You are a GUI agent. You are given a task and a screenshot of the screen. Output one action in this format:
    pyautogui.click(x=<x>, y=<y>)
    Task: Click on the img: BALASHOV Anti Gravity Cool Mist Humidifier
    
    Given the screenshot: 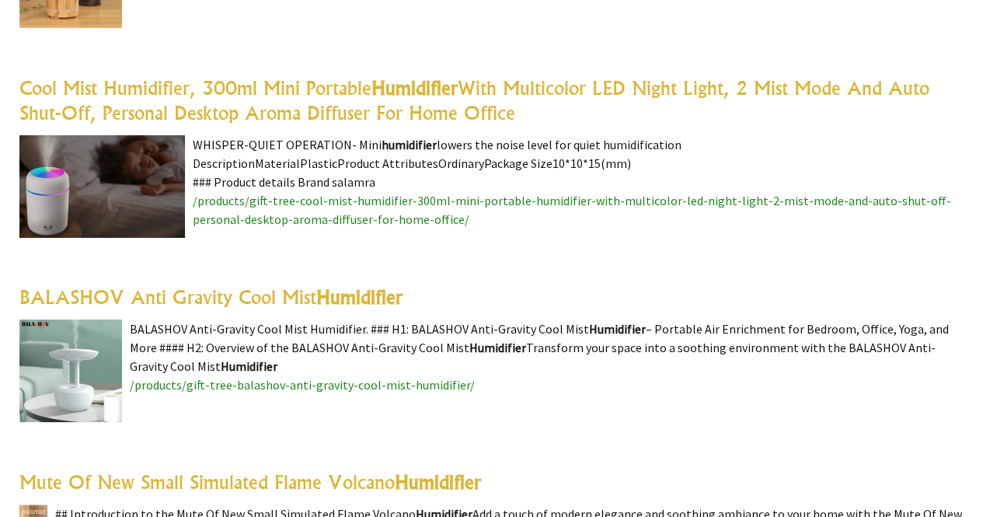 What is the action you would take?
    pyautogui.click(x=71, y=371)
    